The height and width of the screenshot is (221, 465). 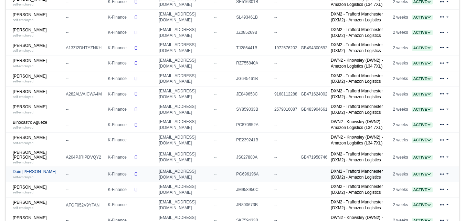 I want to click on td: PE239241B, so click(x=254, y=140).